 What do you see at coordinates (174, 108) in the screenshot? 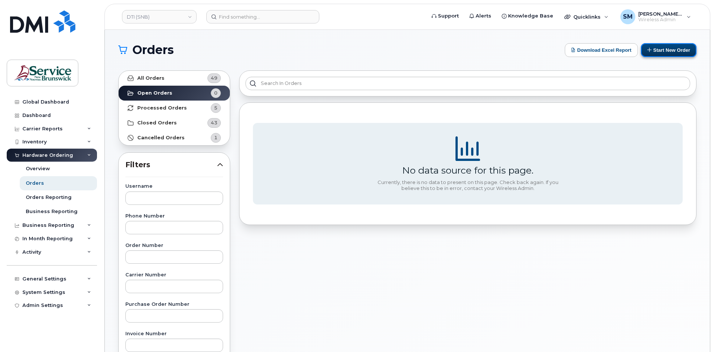
I see `a: Processed Orders5` at bounding box center [174, 108].